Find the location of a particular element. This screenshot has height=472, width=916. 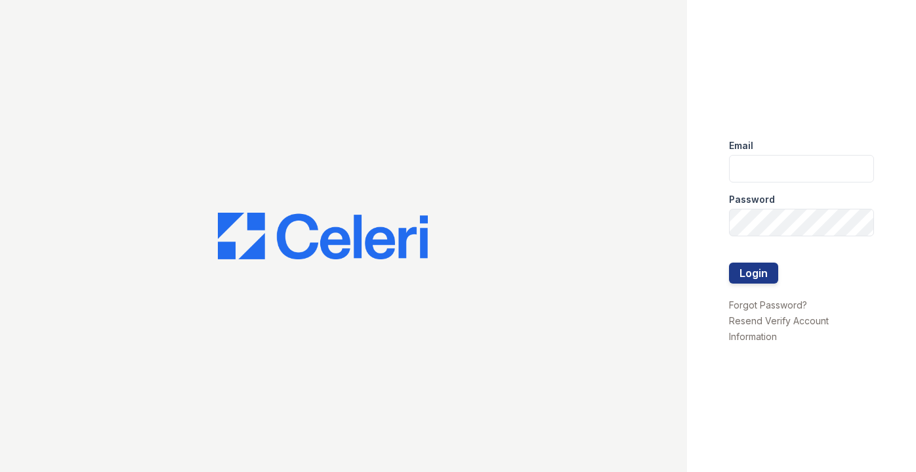

a: Forgot Password? is located at coordinates (768, 305).